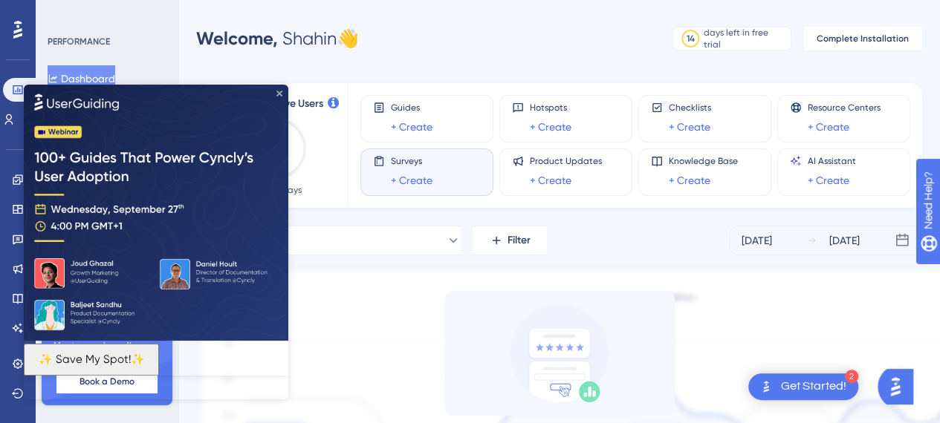  What do you see at coordinates (81, 79) in the screenshot?
I see `button: Dashboard` at bounding box center [81, 79].